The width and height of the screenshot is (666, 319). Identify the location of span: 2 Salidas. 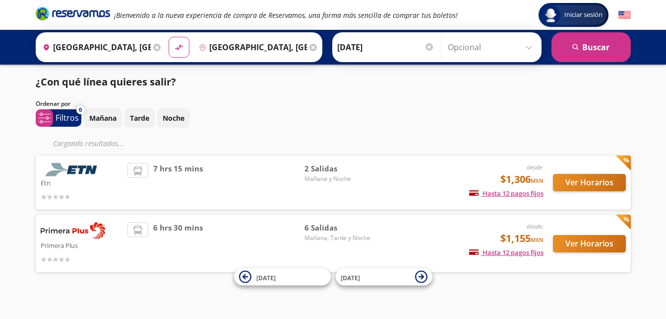
(339, 168).